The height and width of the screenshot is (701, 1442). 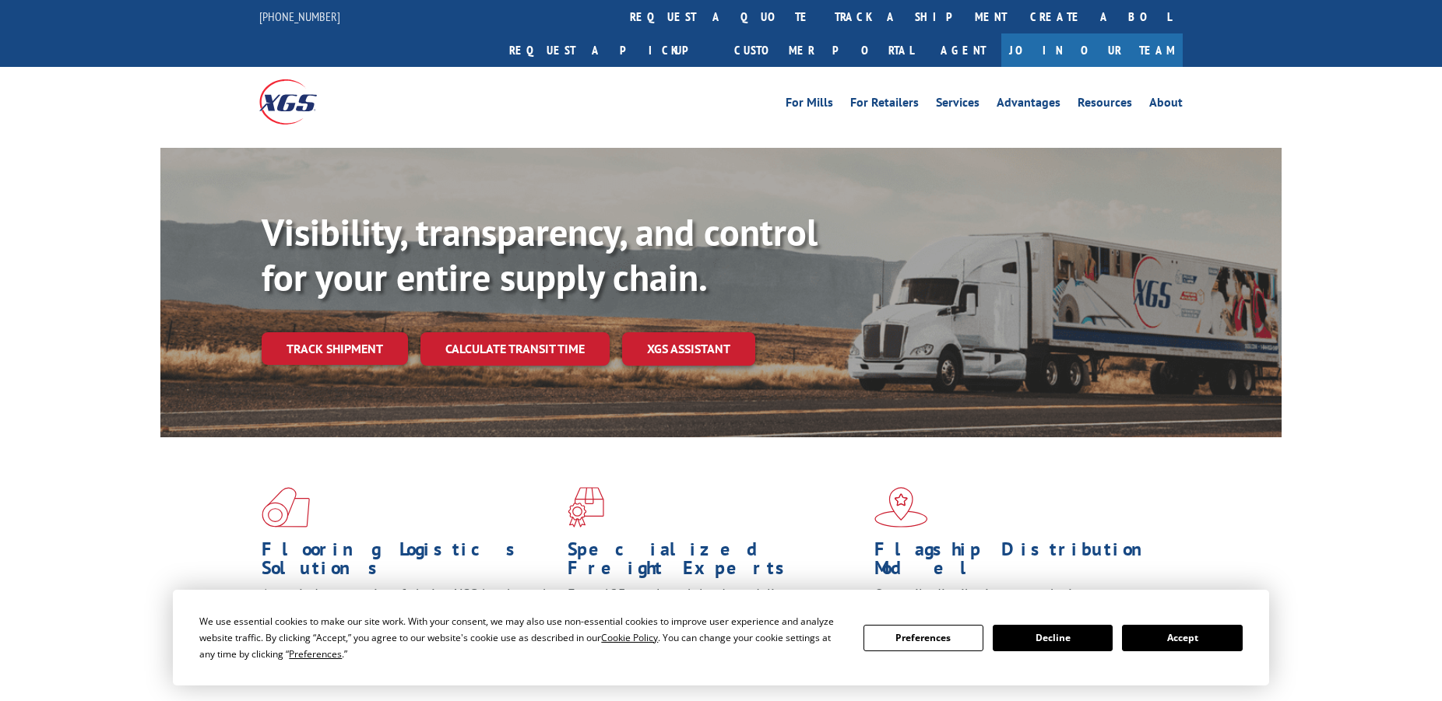 What do you see at coordinates (1091, 50) in the screenshot?
I see `a: Join Our Team` at bounding box center [1091, 50].